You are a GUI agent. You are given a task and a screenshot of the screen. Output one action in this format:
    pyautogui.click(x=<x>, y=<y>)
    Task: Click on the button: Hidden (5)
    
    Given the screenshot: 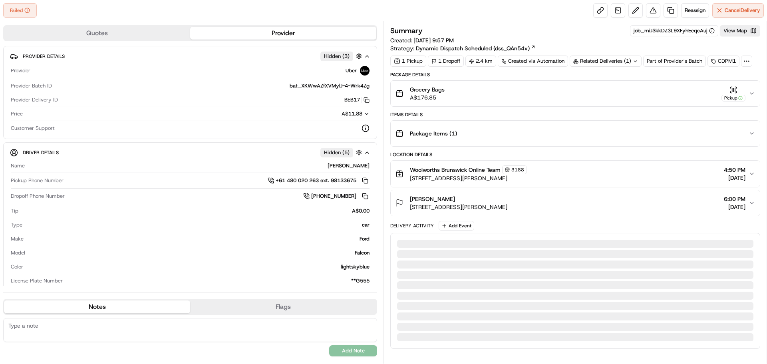 What is the action you would take?
    pyautogui.click(x=342, y=152)
    